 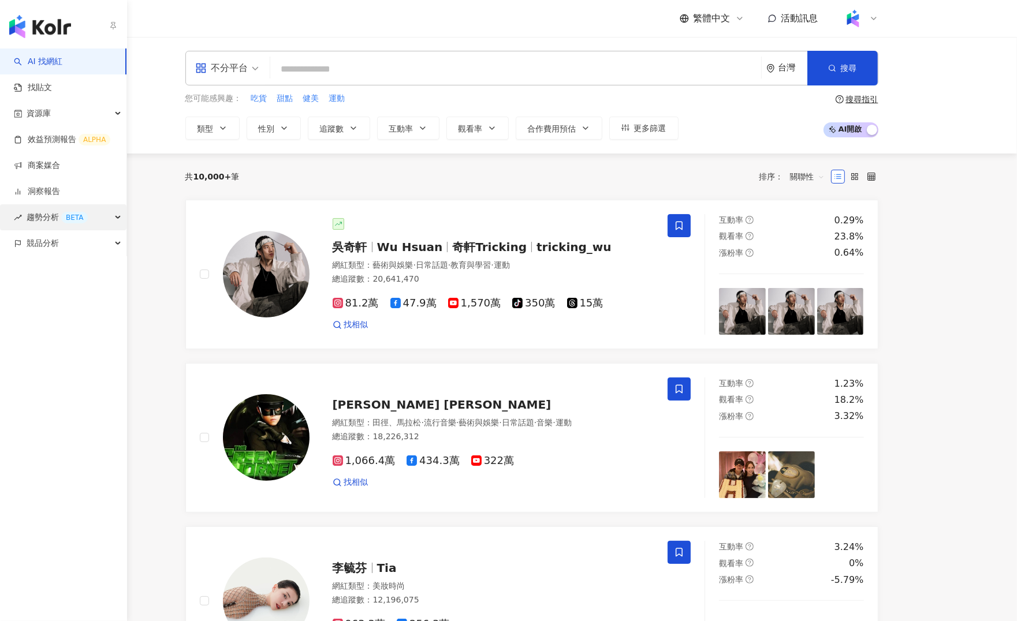 What do you see at coordinates (793, 68) in the screenshot?
I see `div: 台灣` at bounding box center [793, 68].